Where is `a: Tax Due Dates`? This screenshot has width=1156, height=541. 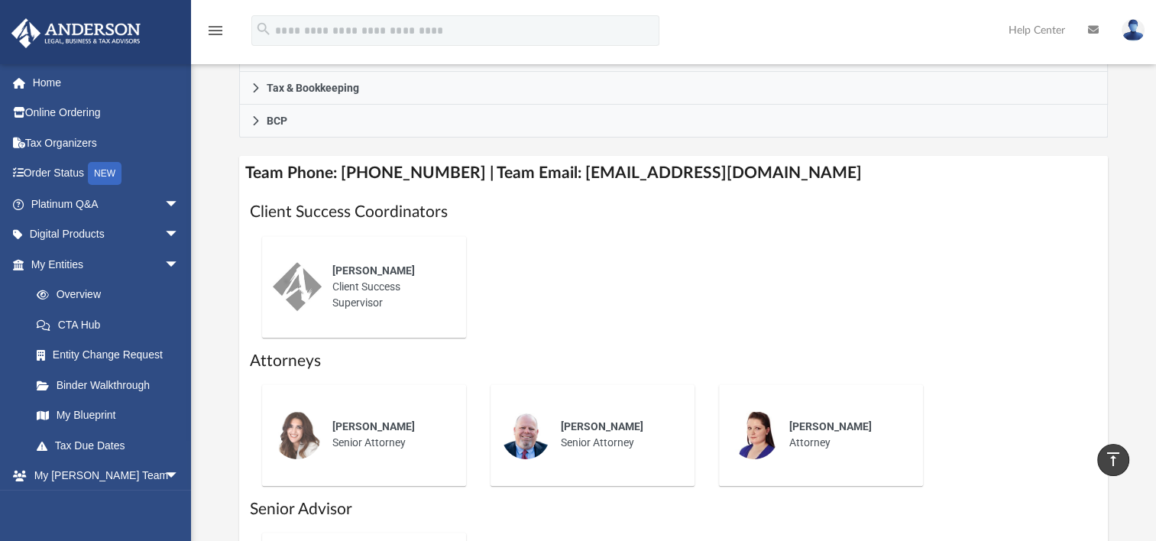
a: Tax Due Dates is located at coordinates (112, 446).